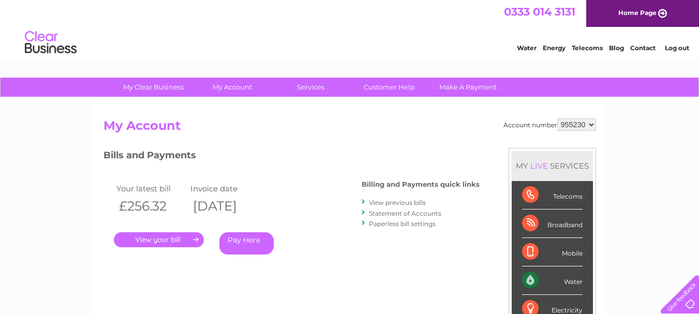  What do you see at coordinates (527, 48) in the screenshot?
I see `a: Water` at bounding box center [527, 48].